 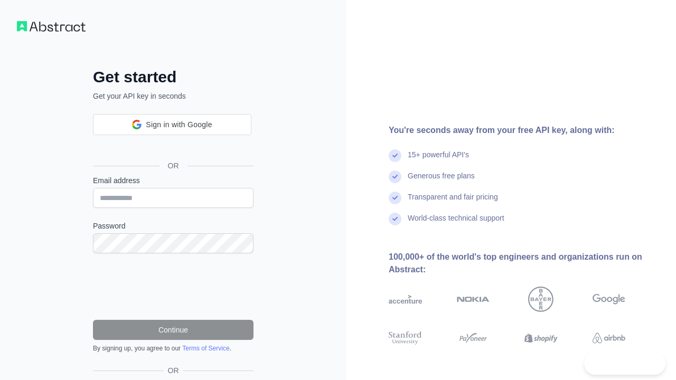 What do you see at coordinates (541, 338) in the screenshot?
I see `img: shopify` at bounding box center [541, 338].